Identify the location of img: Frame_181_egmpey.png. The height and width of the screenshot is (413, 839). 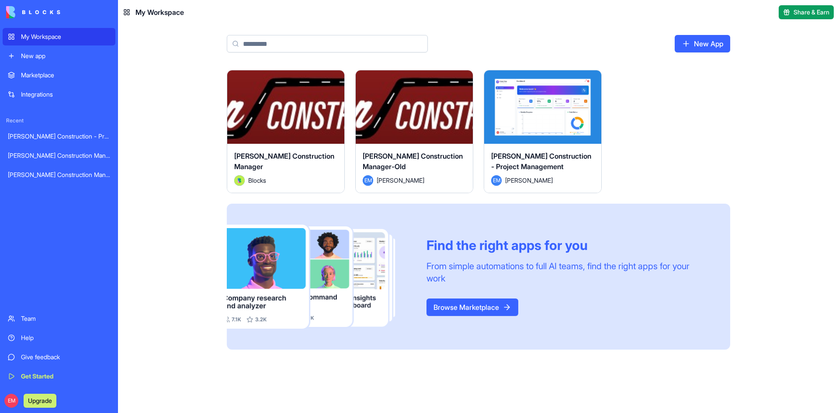
(319, 277).